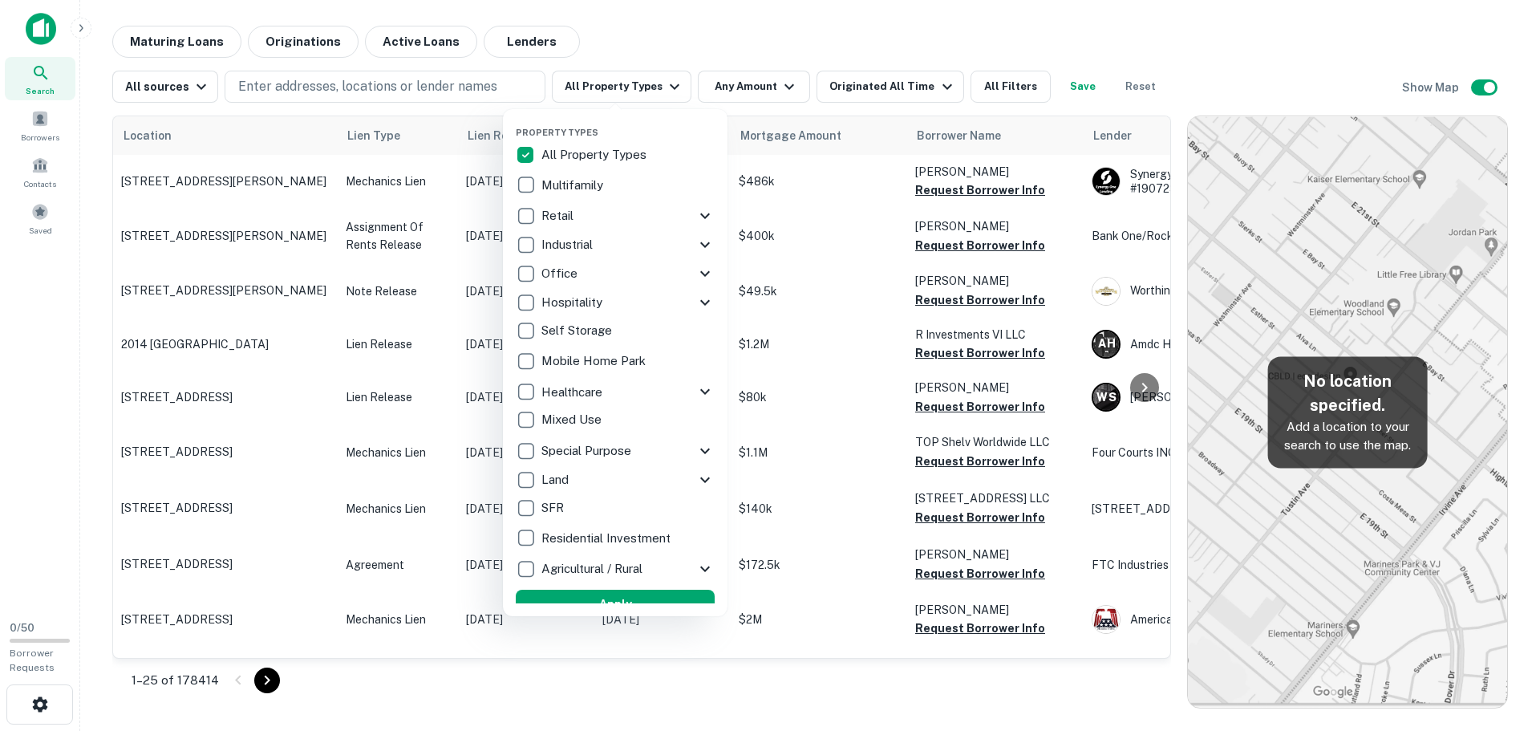  I want to click on div: Land, so click(615, 480).